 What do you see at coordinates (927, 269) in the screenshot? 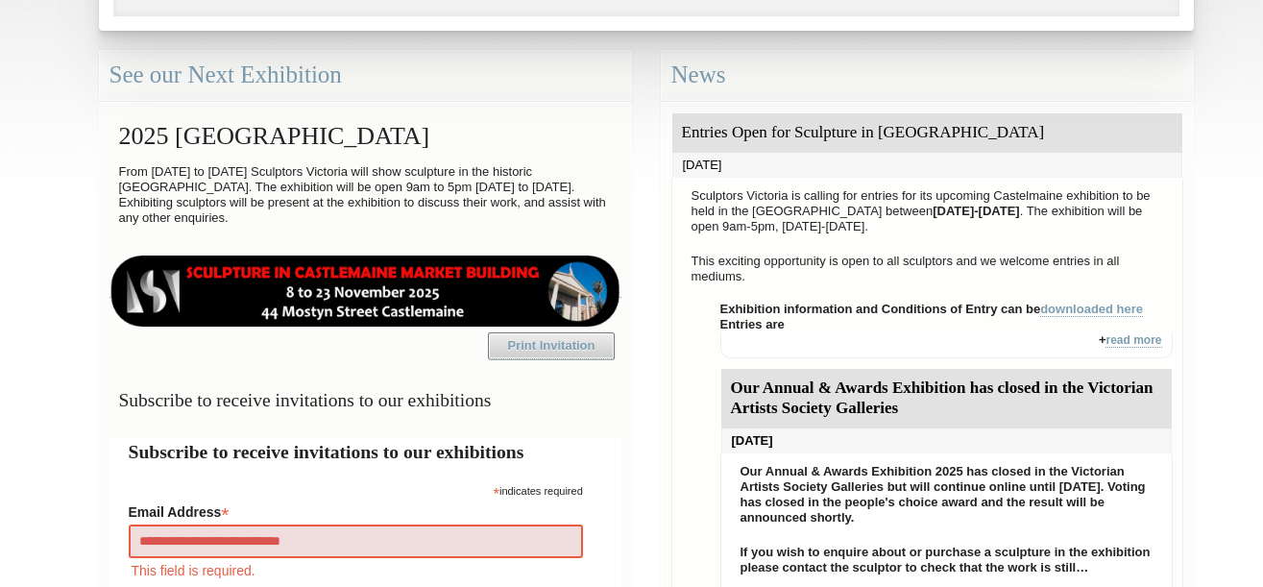
I see `p: This exciting opportunity is open to all sculptors and we welcome entries in all mediums.` at bounding box center [927, 269].